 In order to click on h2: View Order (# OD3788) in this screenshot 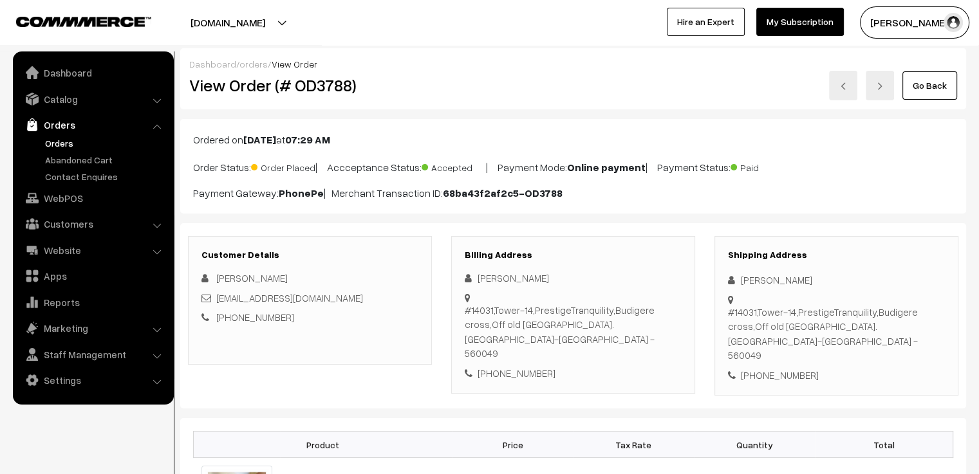, I will do `click(311, 85)`.